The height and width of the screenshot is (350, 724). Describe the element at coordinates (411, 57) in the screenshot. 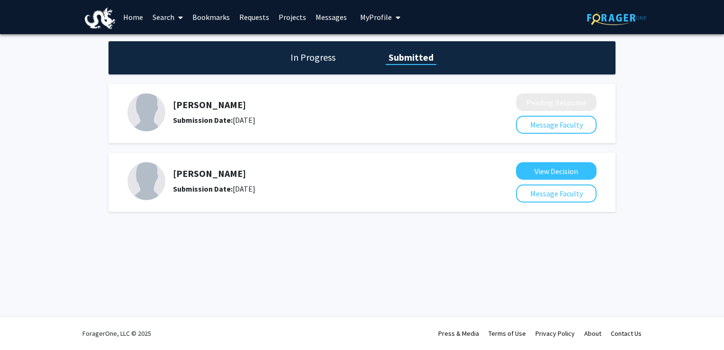

I see `h1: Submitted` at that location.